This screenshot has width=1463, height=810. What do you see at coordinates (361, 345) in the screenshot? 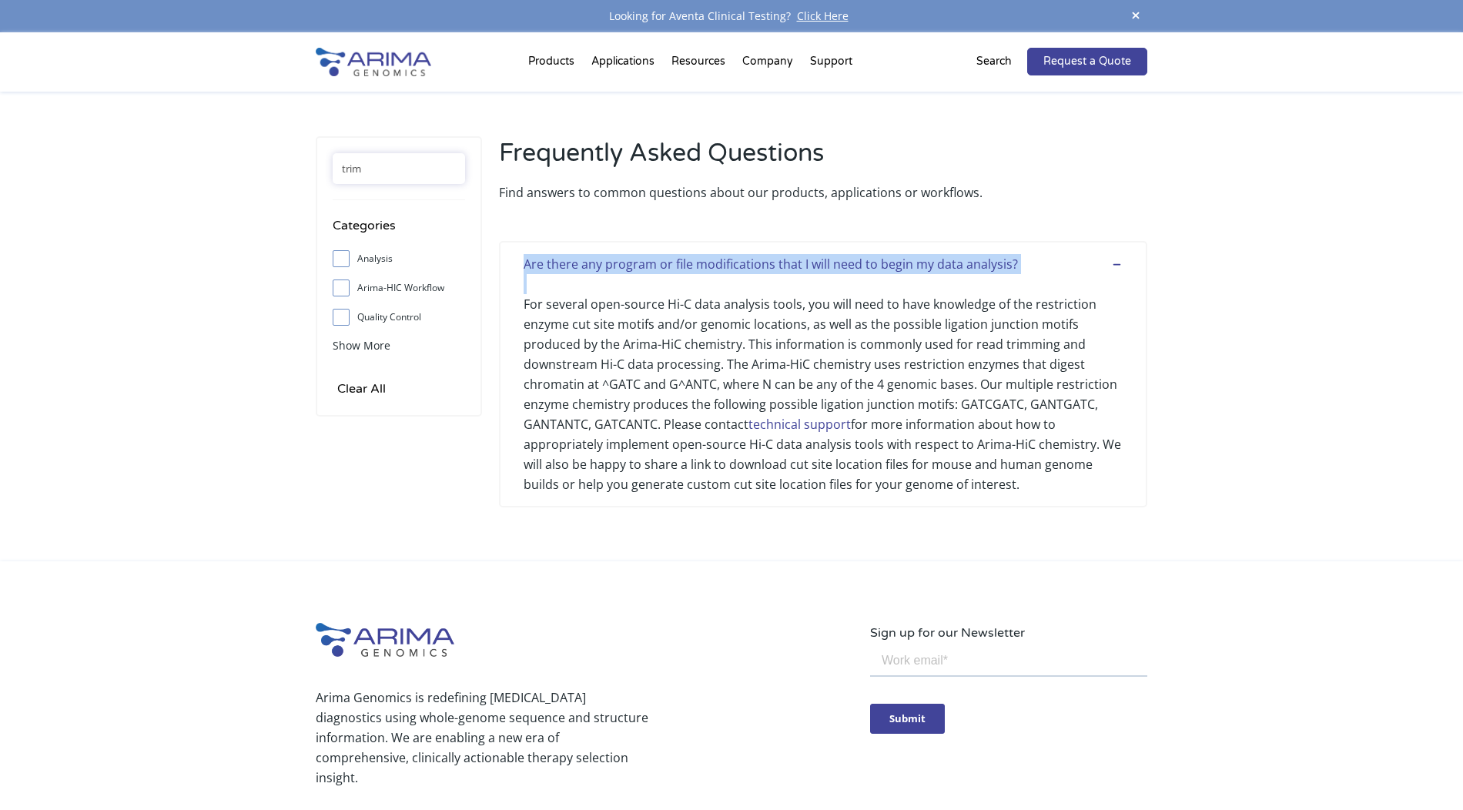
I see `span: Show More` at bounding box center [361, 345].